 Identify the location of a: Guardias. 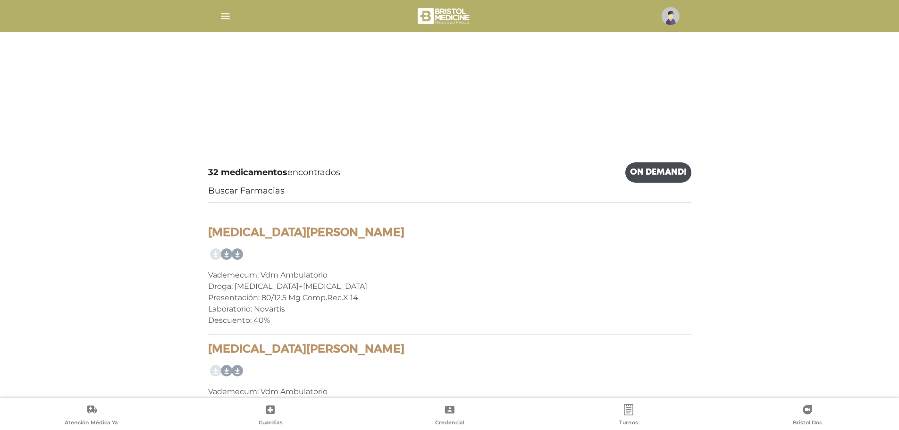
(270, 416).